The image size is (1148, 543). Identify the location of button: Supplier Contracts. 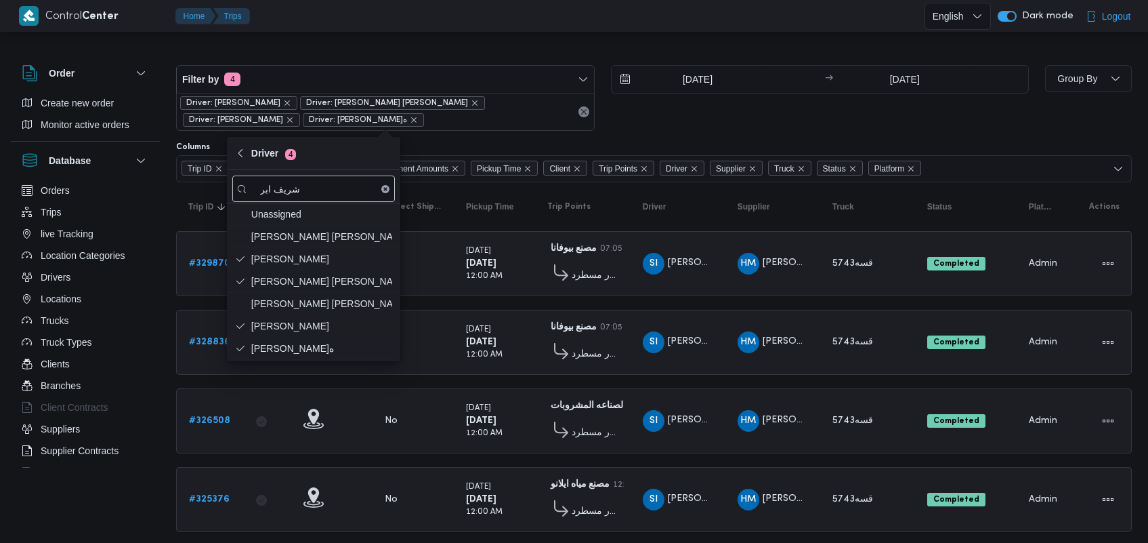
(85, 450).